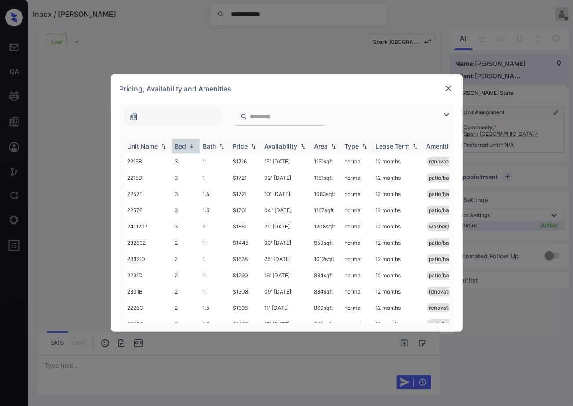  I want to click on div: Lease Term, so click(393, 146).